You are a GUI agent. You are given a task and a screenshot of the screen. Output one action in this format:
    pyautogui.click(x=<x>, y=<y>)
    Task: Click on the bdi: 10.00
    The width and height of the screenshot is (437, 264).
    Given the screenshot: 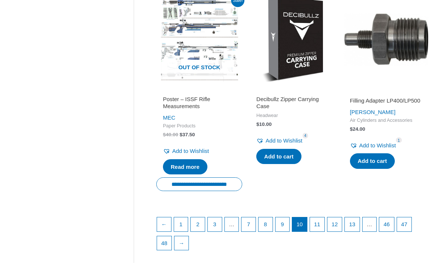 What is the action you would take?
    pyautogui.click(x=264, y=124)
    